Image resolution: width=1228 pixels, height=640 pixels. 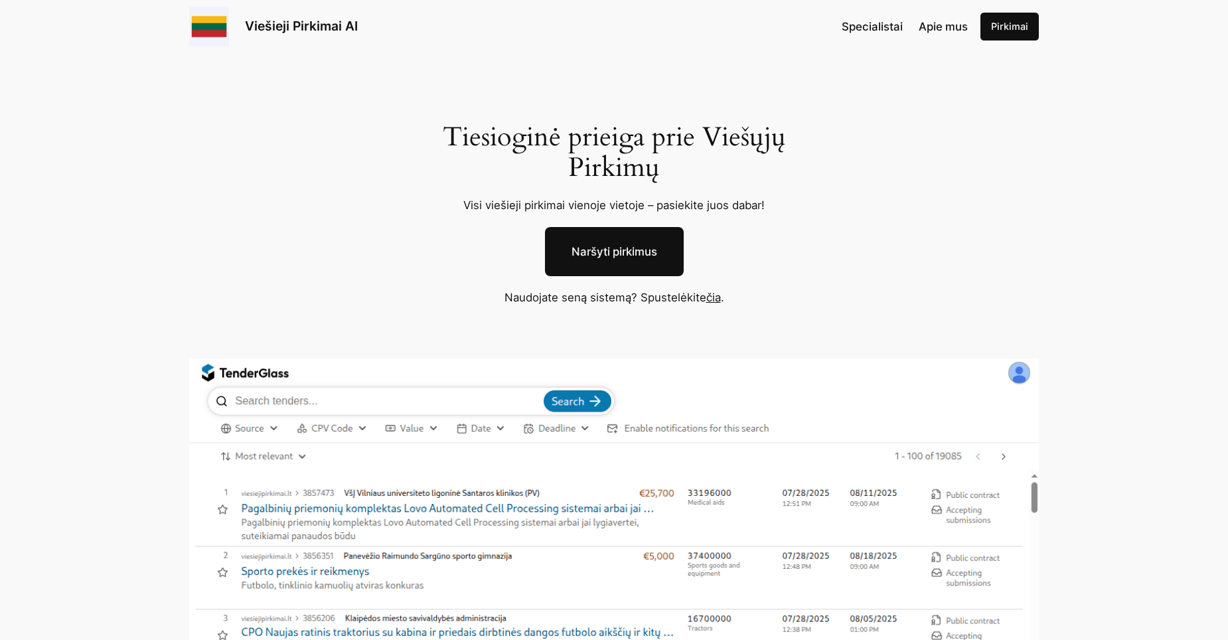 I want to click on h1: Tiesioginė prieiga prie Viešųjų Pirkimų, so click(x=614, y=153).